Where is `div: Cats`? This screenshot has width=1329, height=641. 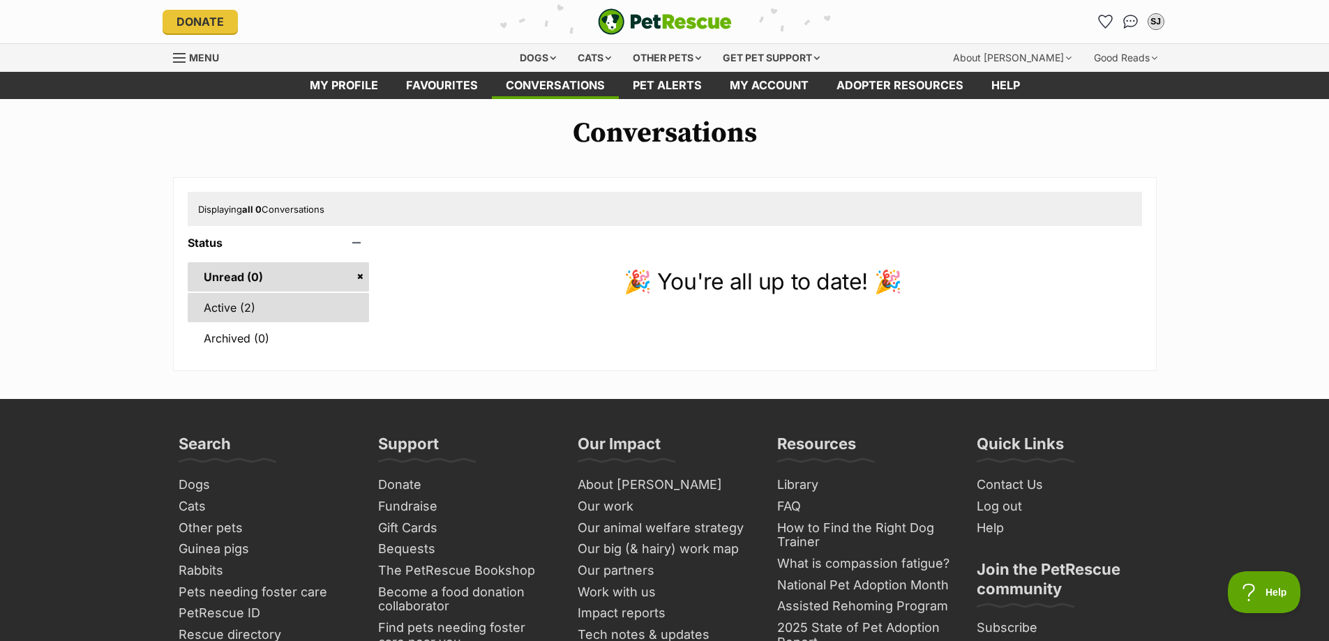 div: Cats is located at coordinates (594, 58).